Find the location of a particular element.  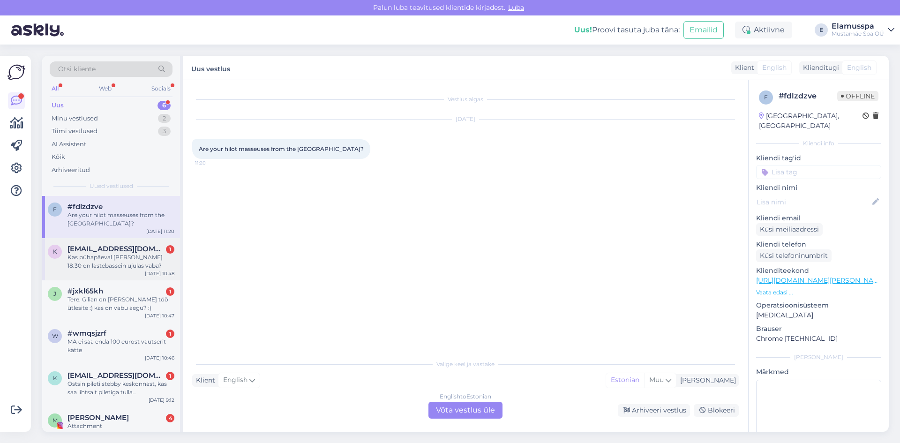

p: Kliendi nimi is located at coordinates (819, 188).